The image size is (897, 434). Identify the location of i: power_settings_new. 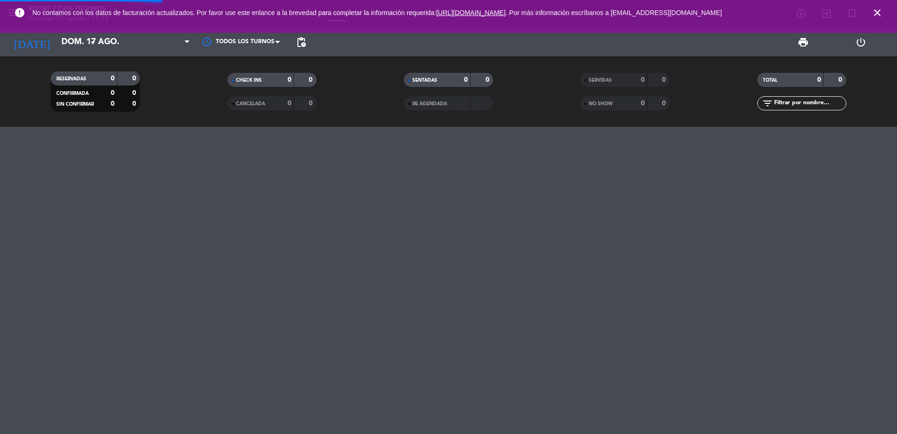
(861, 42).